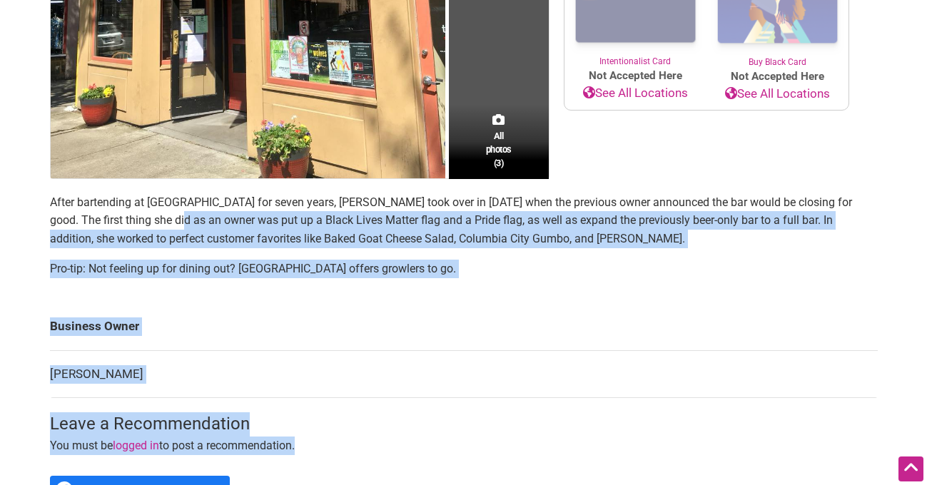 This screenshot has width=927, height=485. Describe the element at coordinates (911, 469) in the screenshot. I see `div: Scroll Back to Top` at that location.